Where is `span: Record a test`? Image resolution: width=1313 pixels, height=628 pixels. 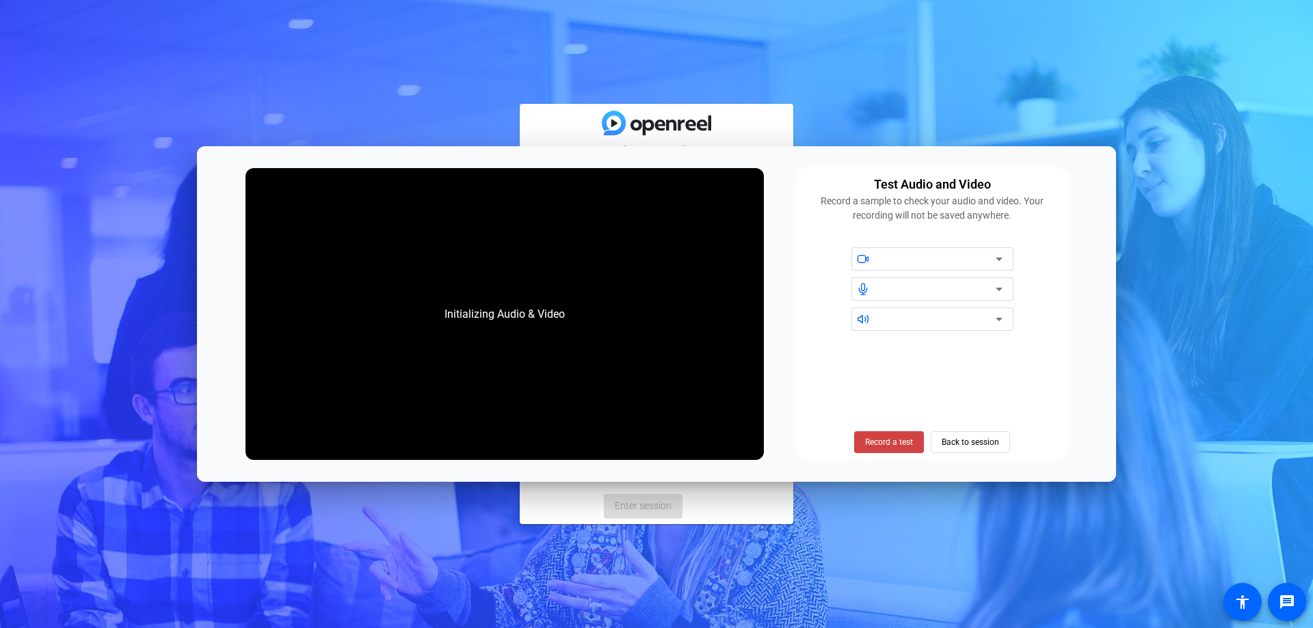 span: Record a test is located at coordinates (889, 442).